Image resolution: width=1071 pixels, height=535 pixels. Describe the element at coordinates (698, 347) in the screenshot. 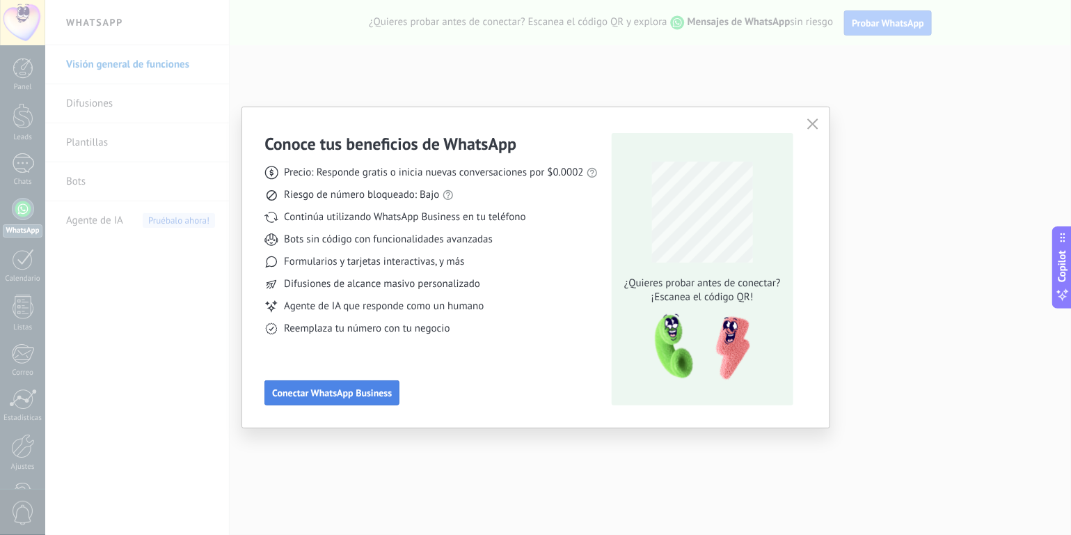

I see `img: qr-pic-1x.png` at that location.